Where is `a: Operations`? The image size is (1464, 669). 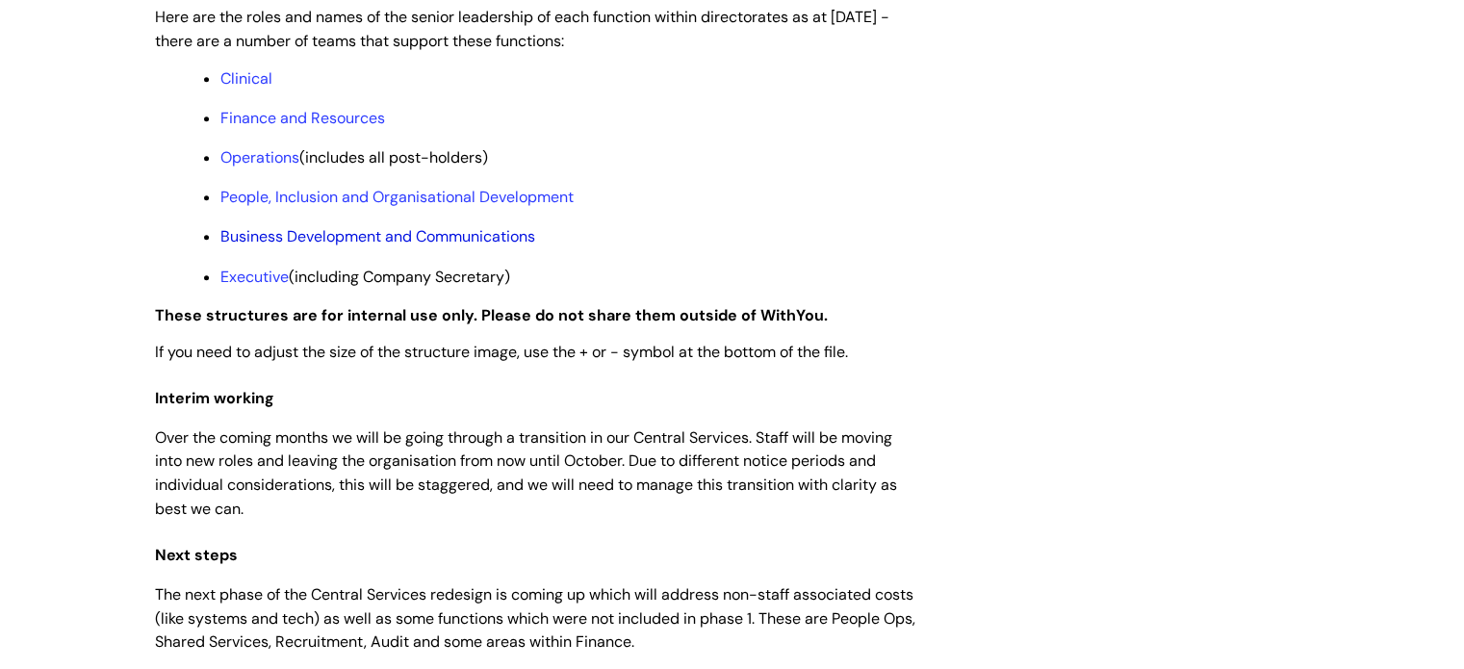 a: Operations is located at coordinates (260, 157).